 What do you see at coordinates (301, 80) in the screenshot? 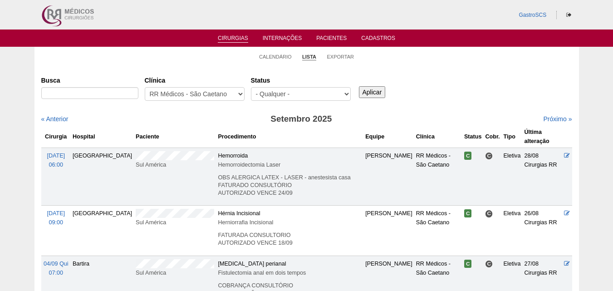
I see `label: Status` at bounding box center [301, 80].